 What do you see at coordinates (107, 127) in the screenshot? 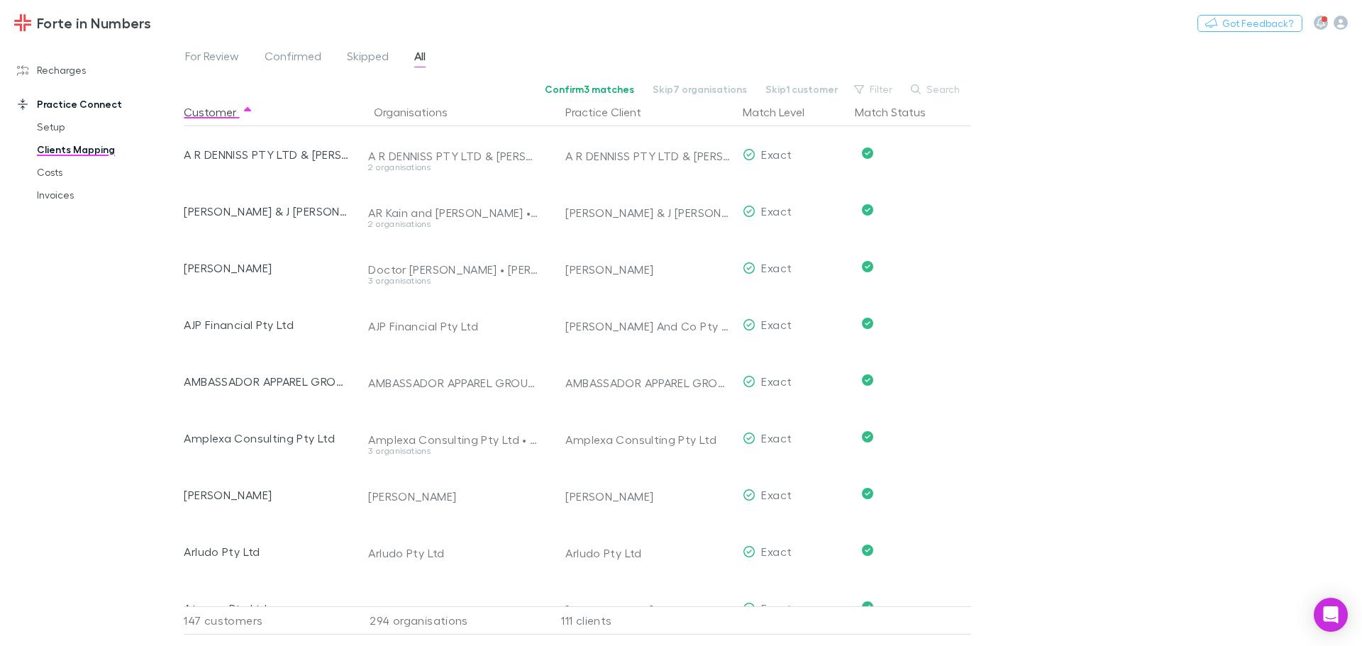
I see `a: Setup` at bounding box center [107, 127].